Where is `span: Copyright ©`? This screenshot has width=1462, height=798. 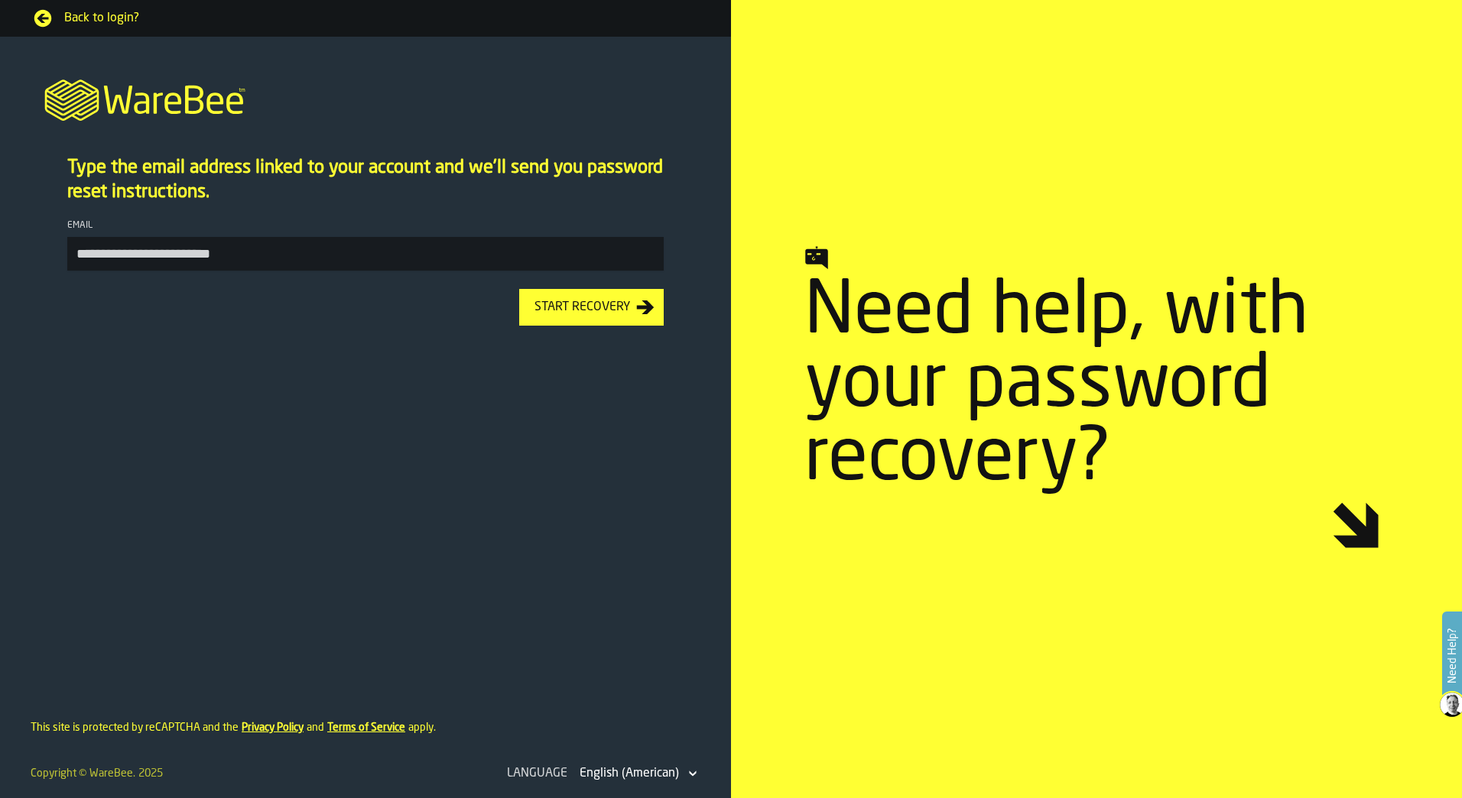
span: Copyright © is located at coordinates (58, 774).